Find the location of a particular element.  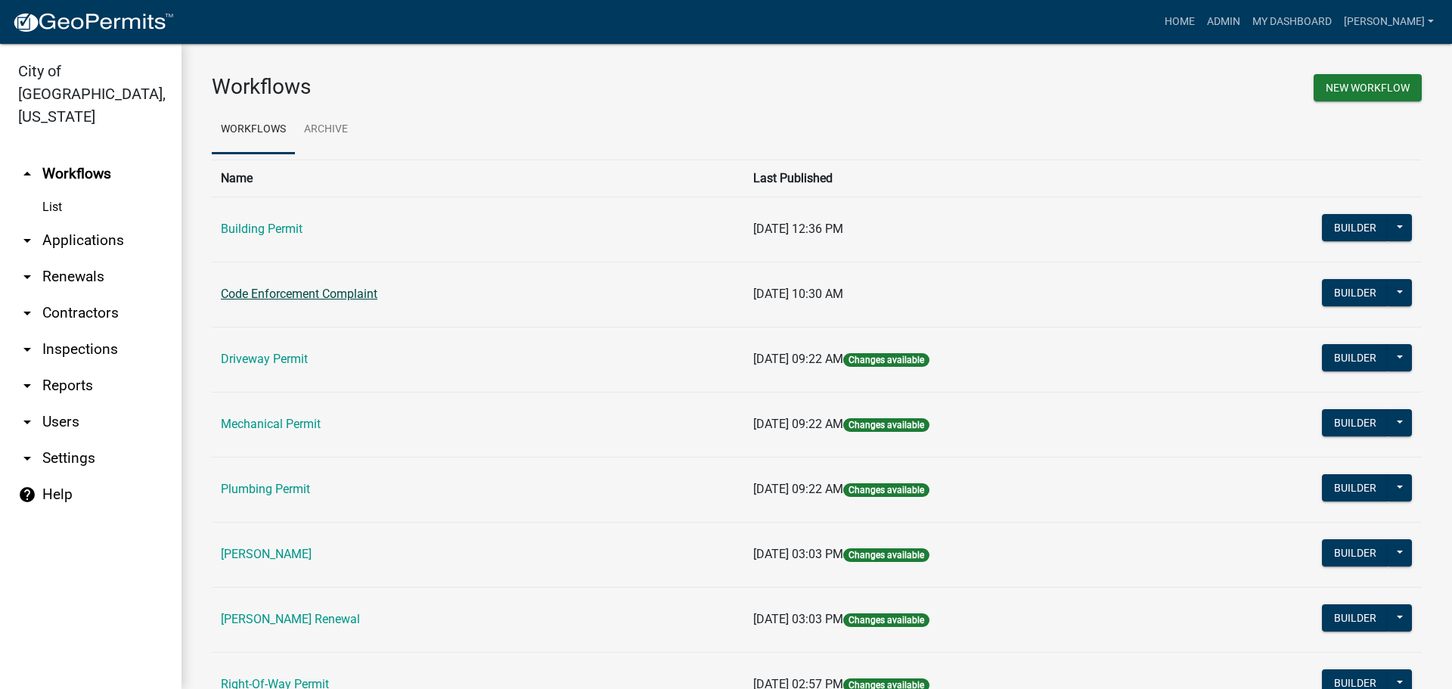

a: Mechanical Permit is located at coordinates (271, 423).